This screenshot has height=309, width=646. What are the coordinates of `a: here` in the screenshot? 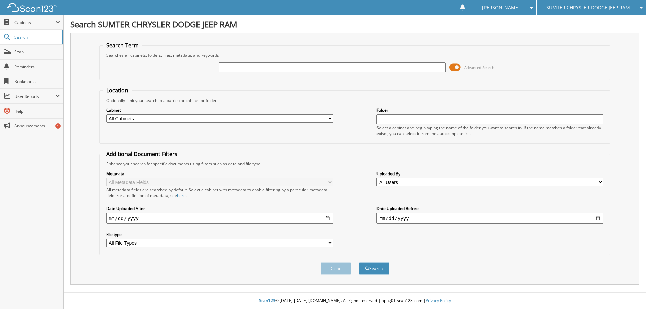 It's located at (181, 195).